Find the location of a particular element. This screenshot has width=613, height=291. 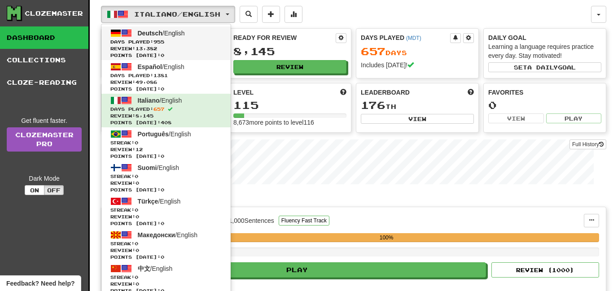

a: (MDT) is located at coordinates (414, 38).